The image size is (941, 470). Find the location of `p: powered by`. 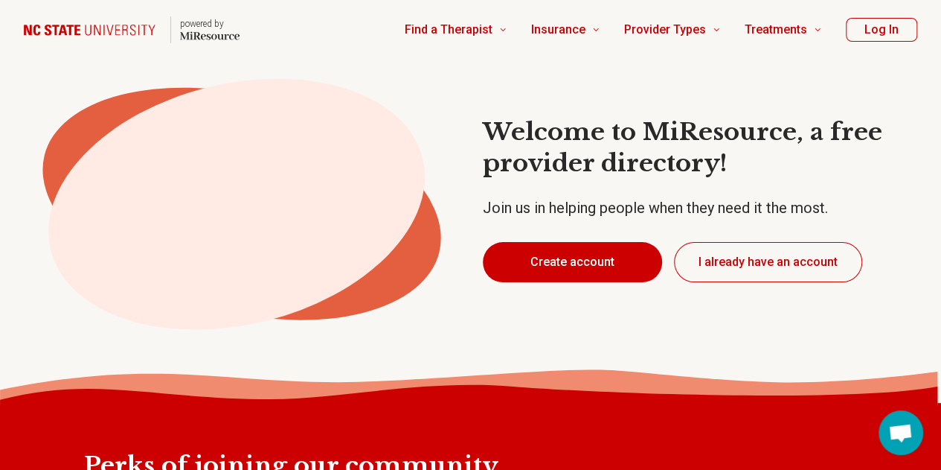

p: powered by is located at coordinates (210, 24).